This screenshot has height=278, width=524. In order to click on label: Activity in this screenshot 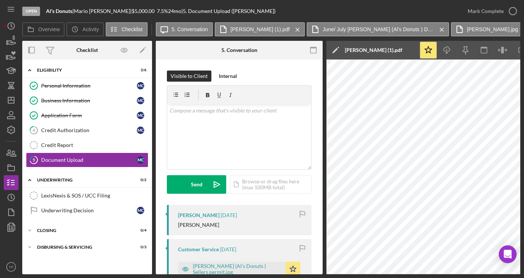, I will do `click(90, 29)`.